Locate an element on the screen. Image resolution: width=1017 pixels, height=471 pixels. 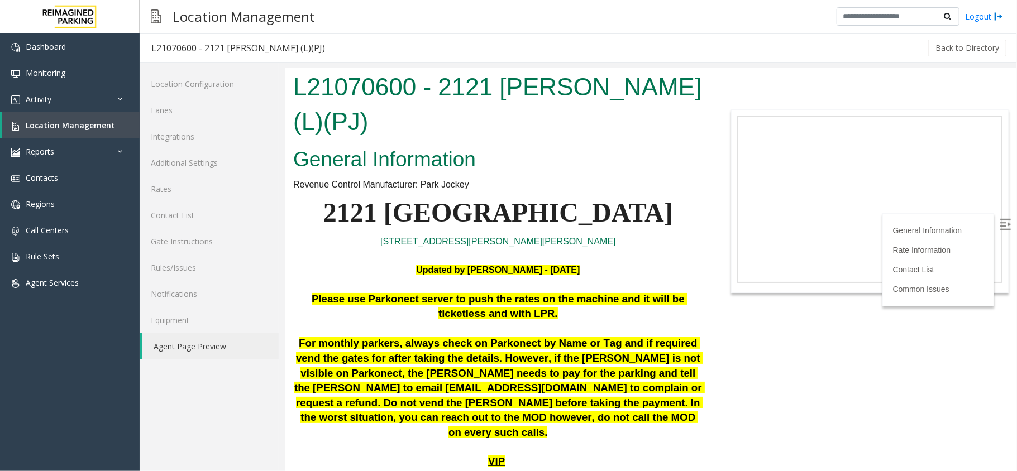
h2: General Information is located at coordinates (213, 92).